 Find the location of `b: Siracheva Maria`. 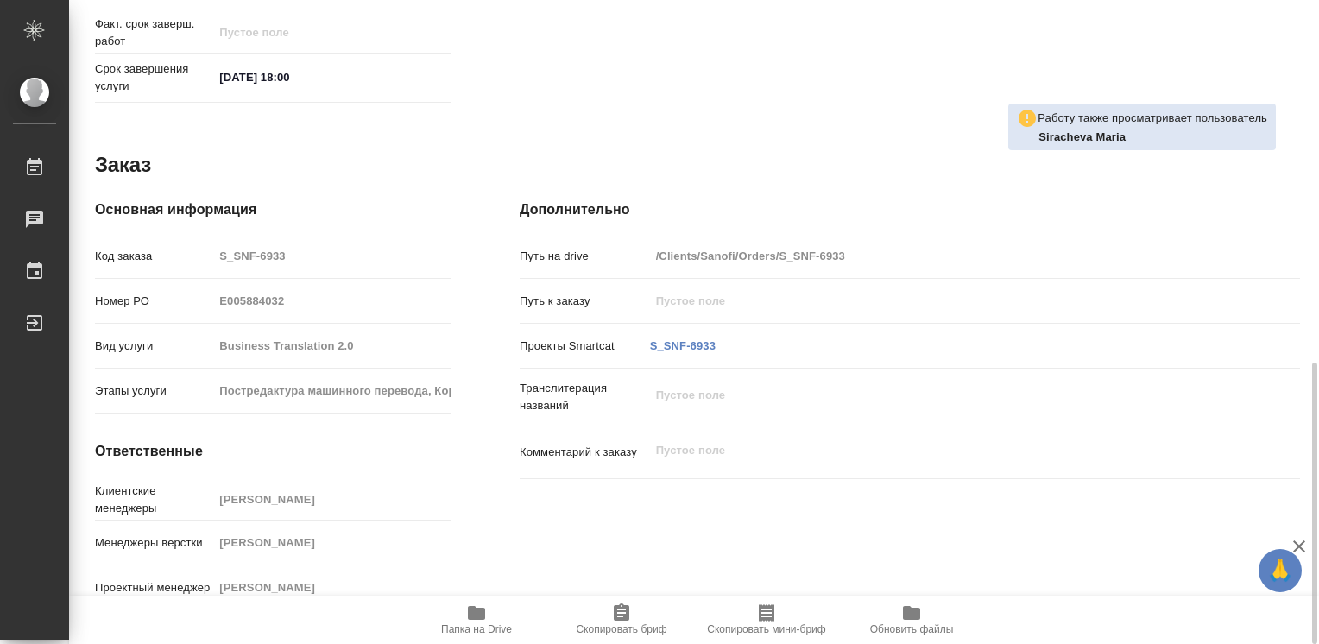

b: Siracheva Maria is located at coordinates (1081, 136).